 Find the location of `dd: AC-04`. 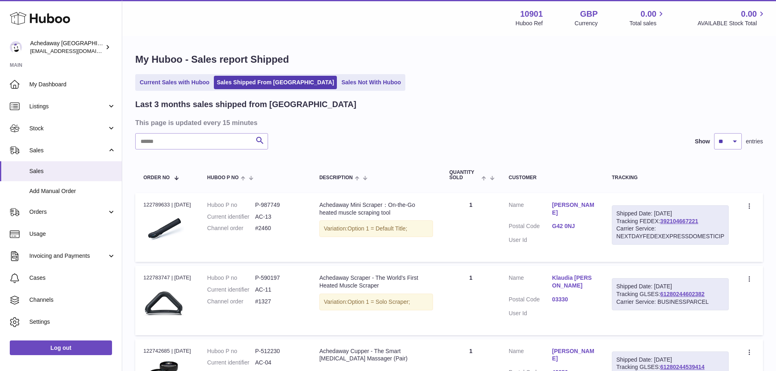

dd: AC-04 is located at coordinates (279, 363).